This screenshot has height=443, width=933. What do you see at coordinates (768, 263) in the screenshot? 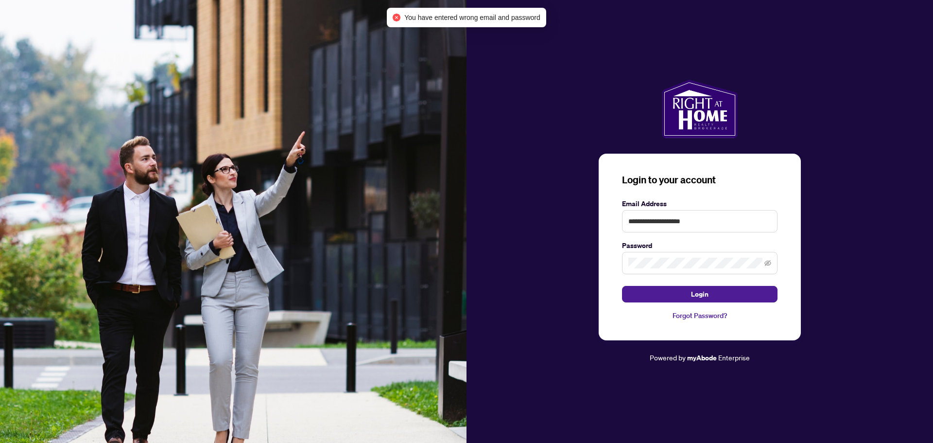
I see `span: eye-invisible` at bounding box center [768, 263].